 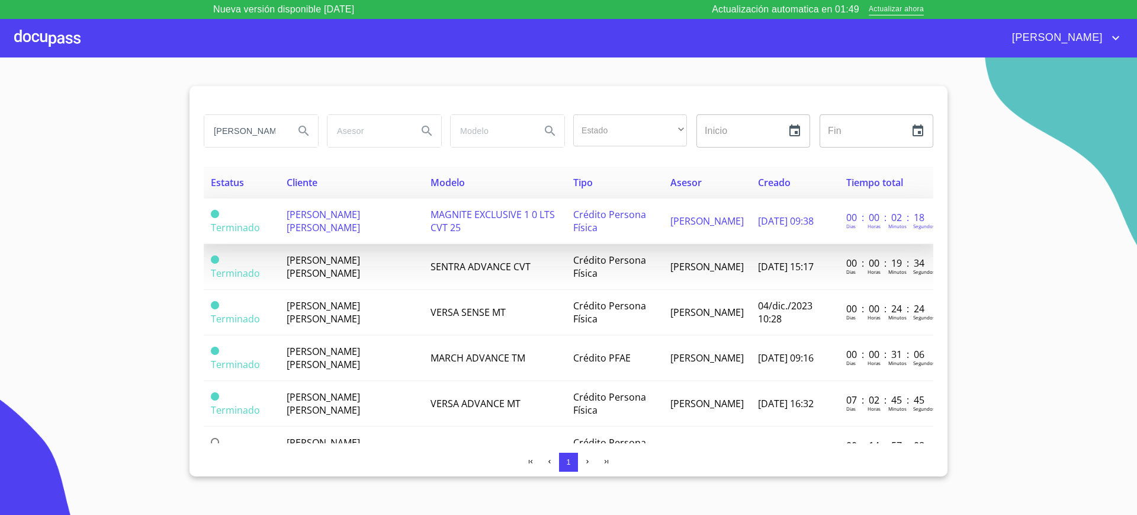 I want to click on span: Creado, so click(x=774, y=182).